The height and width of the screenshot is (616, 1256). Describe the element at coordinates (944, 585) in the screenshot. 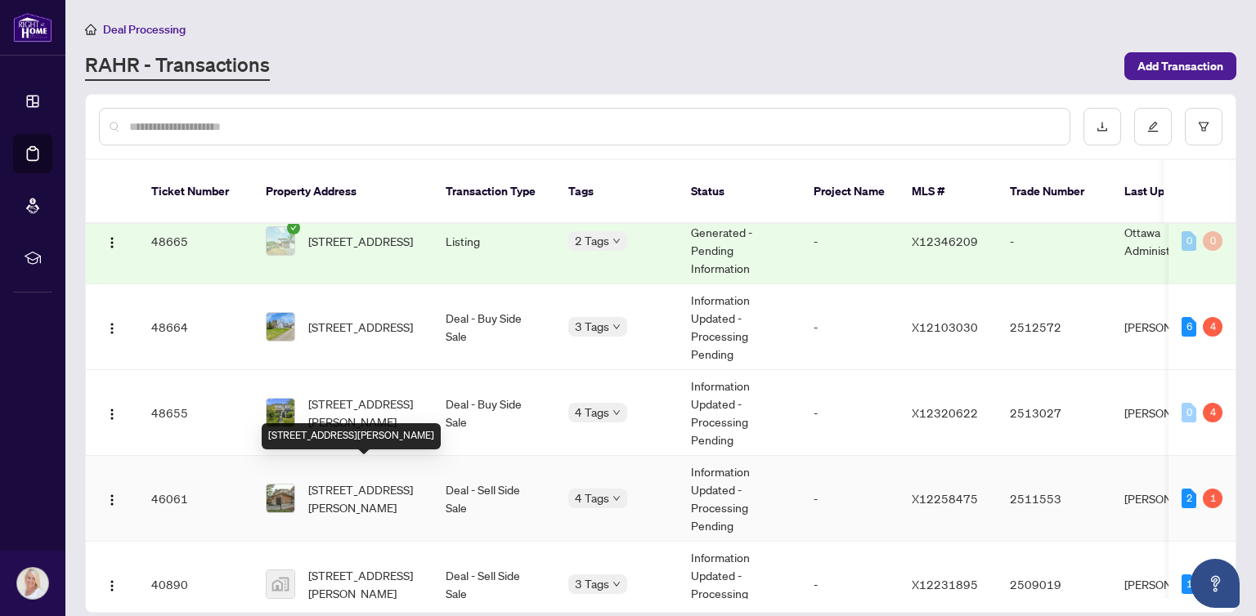

I see `span: X12231895` at that location.